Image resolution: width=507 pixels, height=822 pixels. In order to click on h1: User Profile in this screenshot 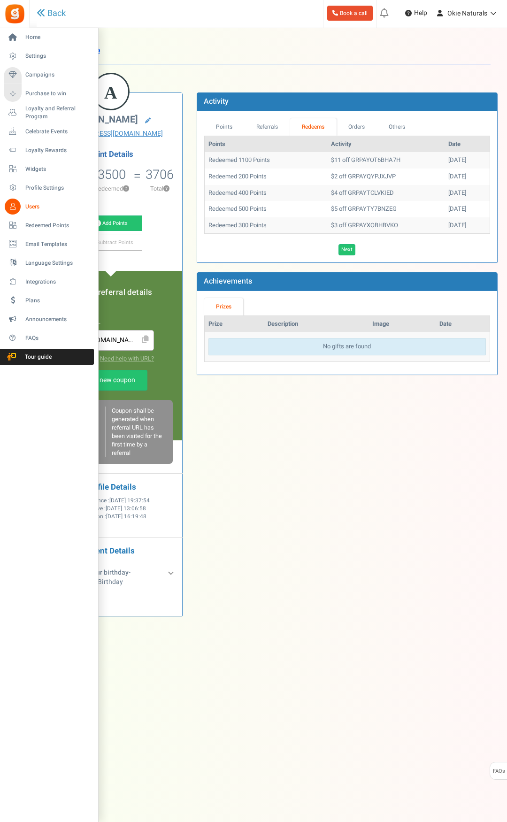, I will do `click(268, 51)`.